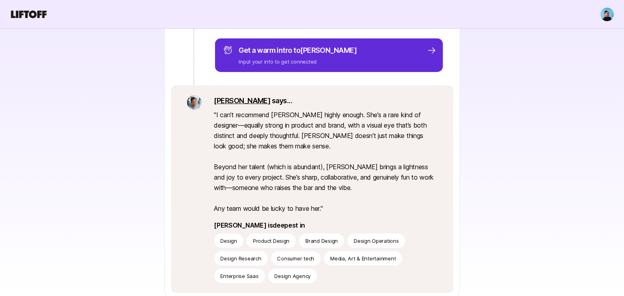 This screenshot has width=624, height=296. Describe the element at coordinates (229, 241) in the screenshot. I see `div: Design` at that location.